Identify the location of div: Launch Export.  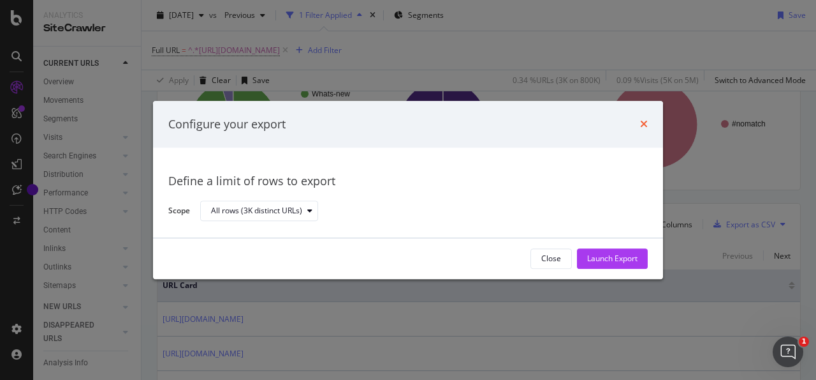
(612, 258).